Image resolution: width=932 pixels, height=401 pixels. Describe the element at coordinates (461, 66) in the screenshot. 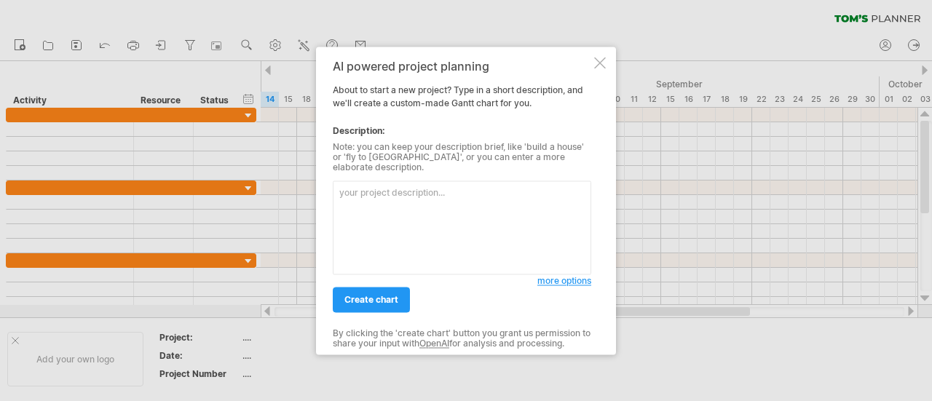

I see `div: AI powered project planning` at that location.